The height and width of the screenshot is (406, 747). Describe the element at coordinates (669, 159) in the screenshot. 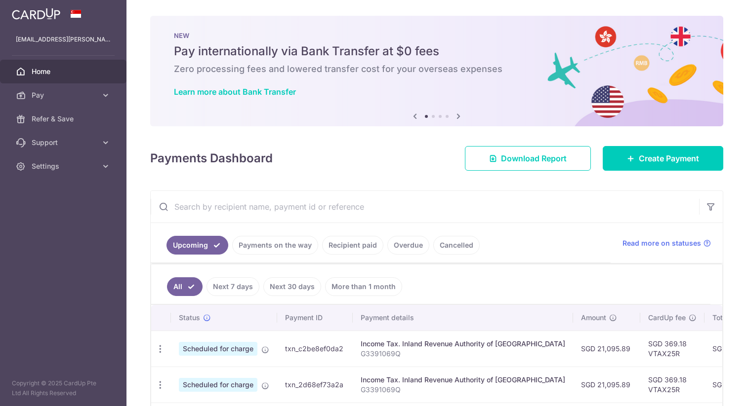

I see `span: Create Payment` at that location.